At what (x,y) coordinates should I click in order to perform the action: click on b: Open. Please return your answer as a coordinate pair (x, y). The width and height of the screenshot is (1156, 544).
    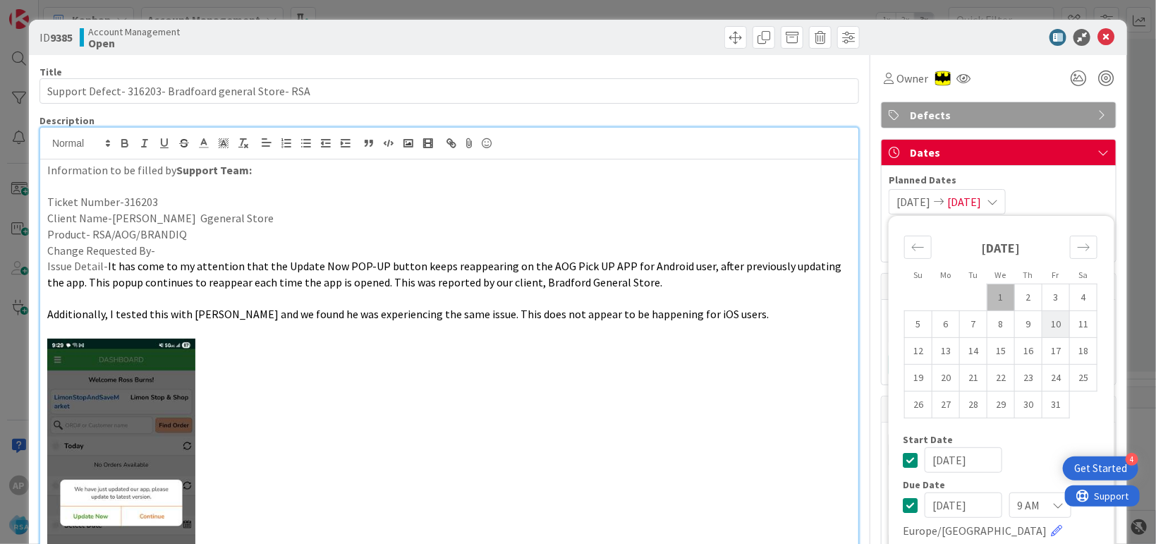
    Looking at the image, I should click on (134, 43).